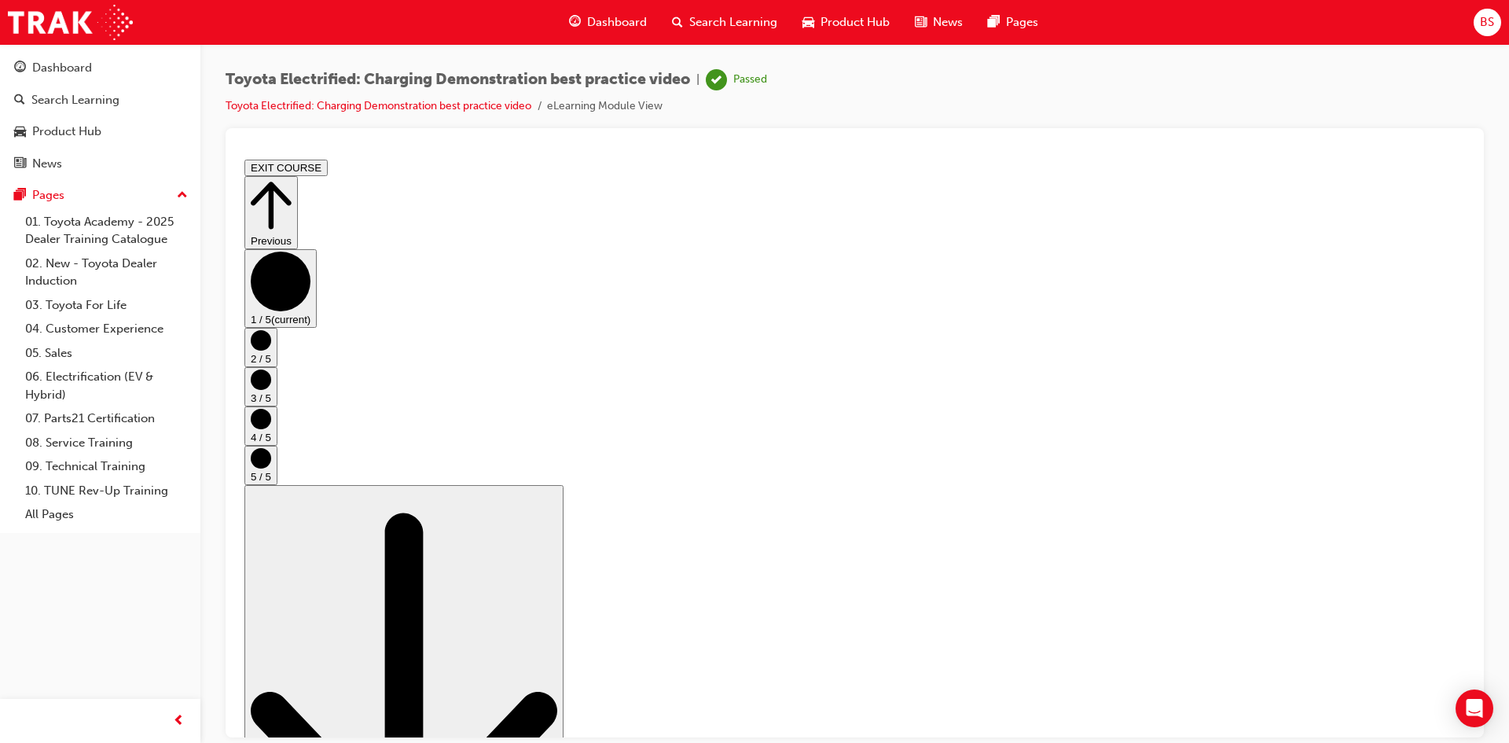 This screenshot has width=1509, height=743. I want to click on a: All Pages, so click(106, 514).